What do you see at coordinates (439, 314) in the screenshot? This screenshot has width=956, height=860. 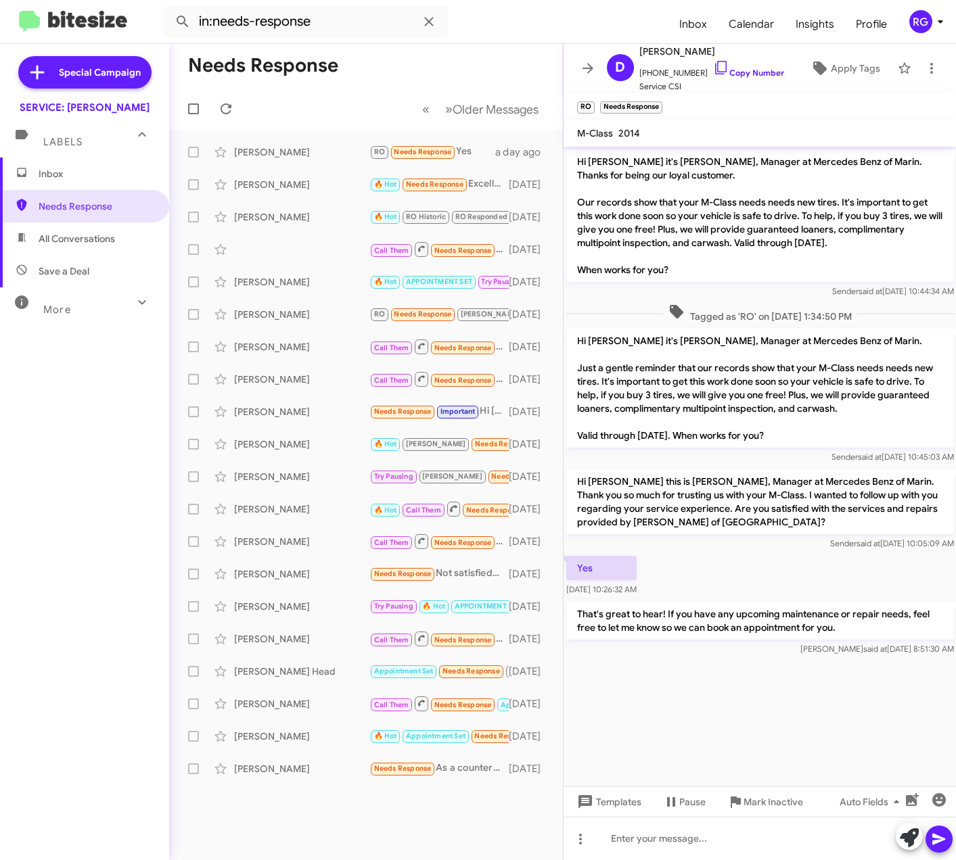 I see `div: Thank you! 😊` at bounding box center [439, 314].